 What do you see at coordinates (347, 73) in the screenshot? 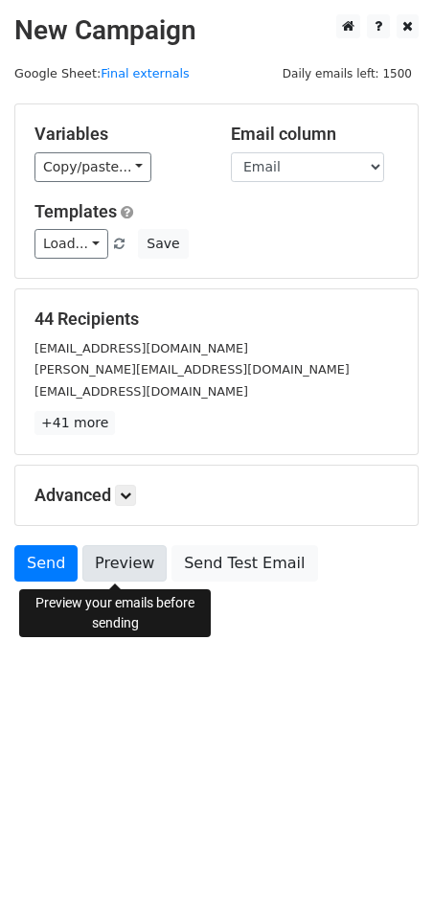
I see `a: Daily emails left: 1500` at bounding box center [347, 73].